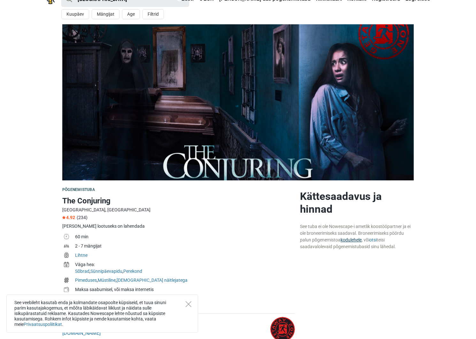 This screenshot has width=476, height=339. Describe the element at coordinates (64, 217) in the screenshot. I see `img: Star` at that location.